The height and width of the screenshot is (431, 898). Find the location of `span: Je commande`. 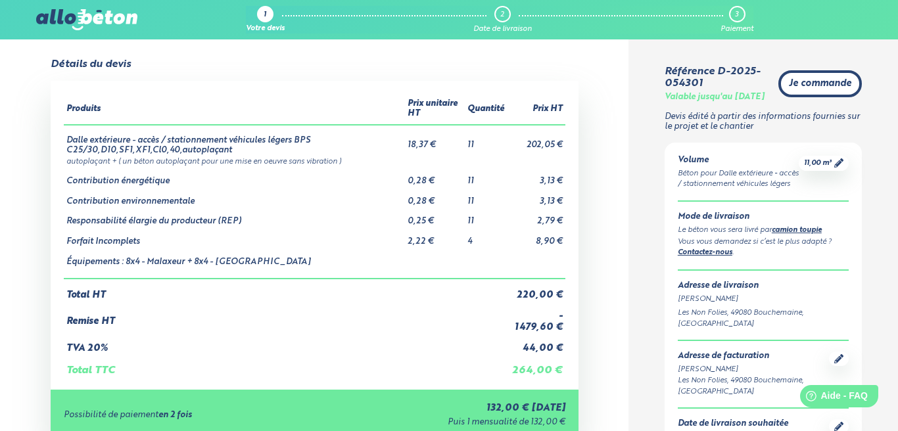

span: Je commande is located at coordinates (819, 83).